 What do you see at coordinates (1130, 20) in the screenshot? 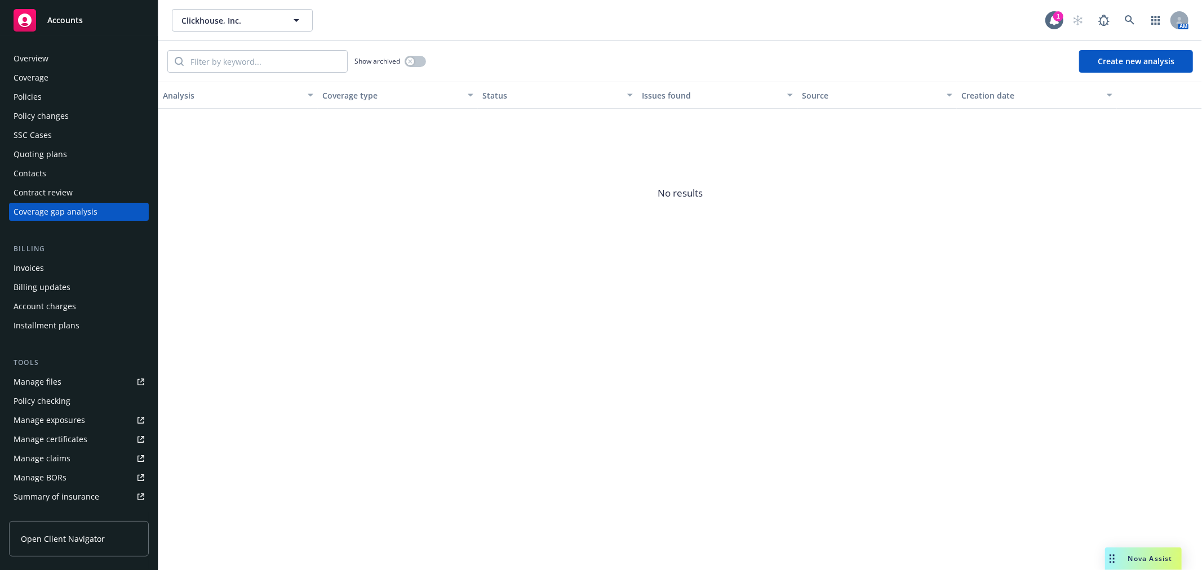
I see `a: Search` at bounding box center [1130, 20].